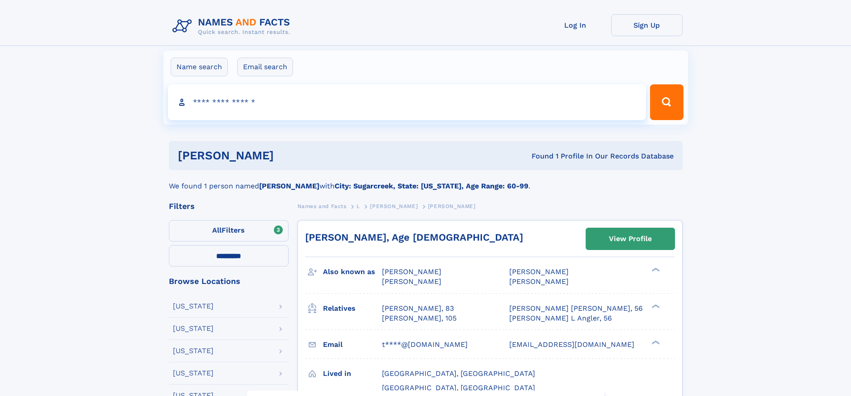  What do you see at coordinates (630, 239) in the screenshot?
I see `a: View Profile` at bounding box center [630, 239].